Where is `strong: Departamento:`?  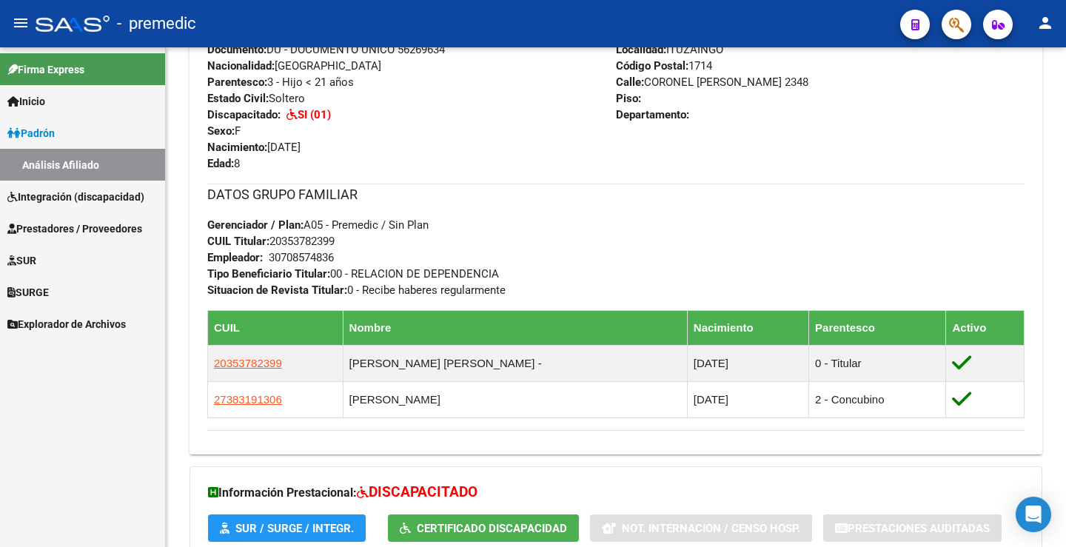
strong: Departamento: is located at coordinates (652, 115).